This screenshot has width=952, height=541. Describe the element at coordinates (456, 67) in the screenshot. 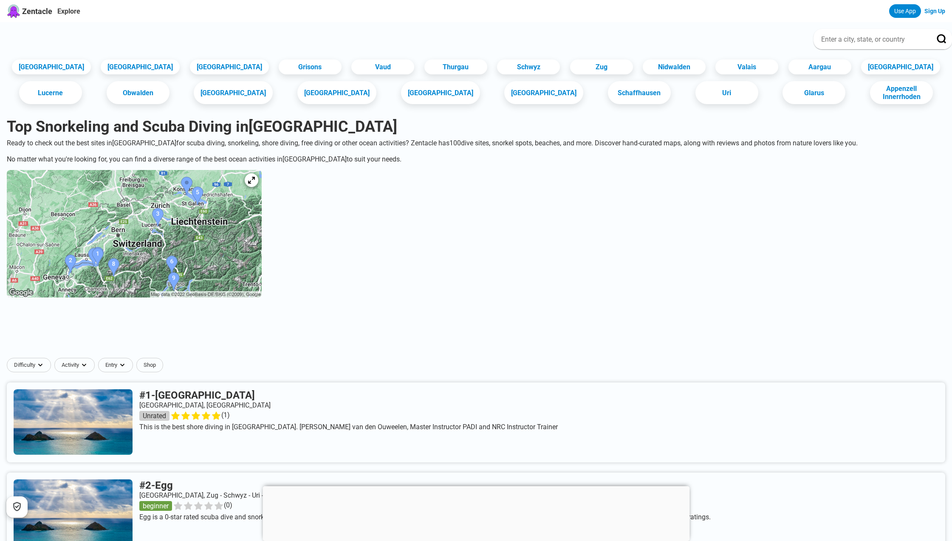

I see `a: Thurgau` at that location.